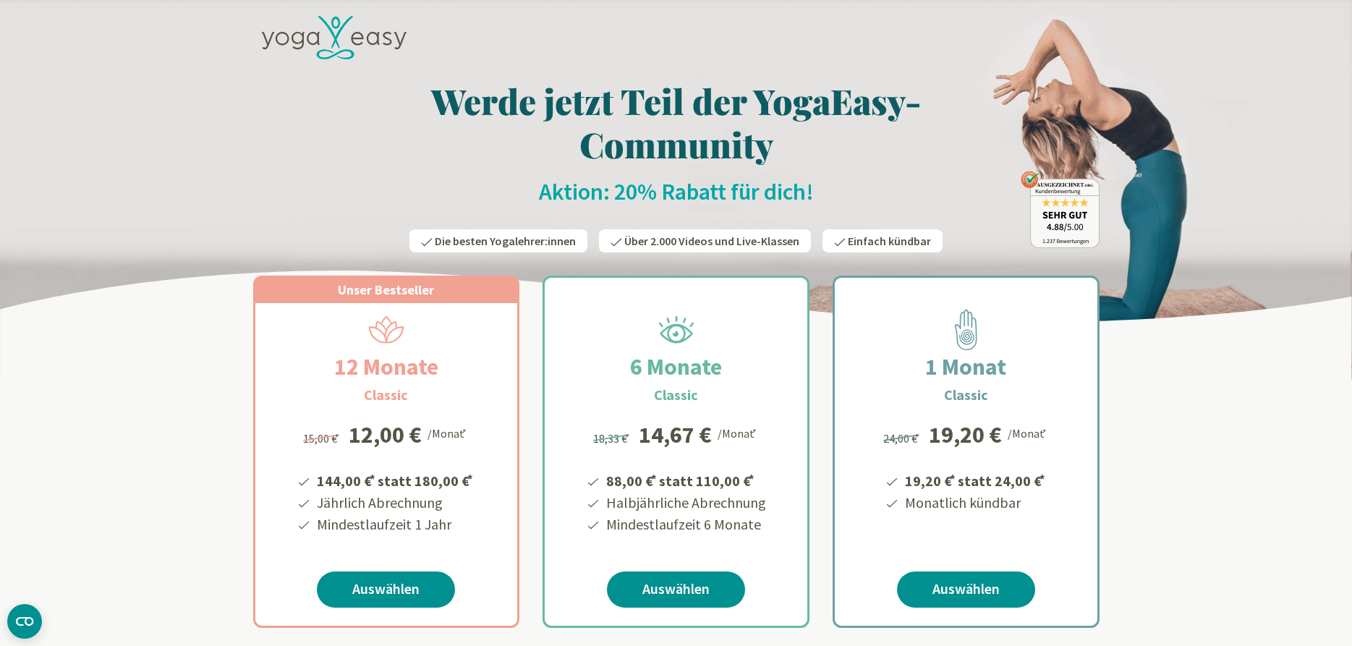 The width and height of the screenshot is (1352, 646). What do you see at coordinates (966, 367) in the screenshot?
I see `h2: 1 Monat` at bounding box center [966, 367].